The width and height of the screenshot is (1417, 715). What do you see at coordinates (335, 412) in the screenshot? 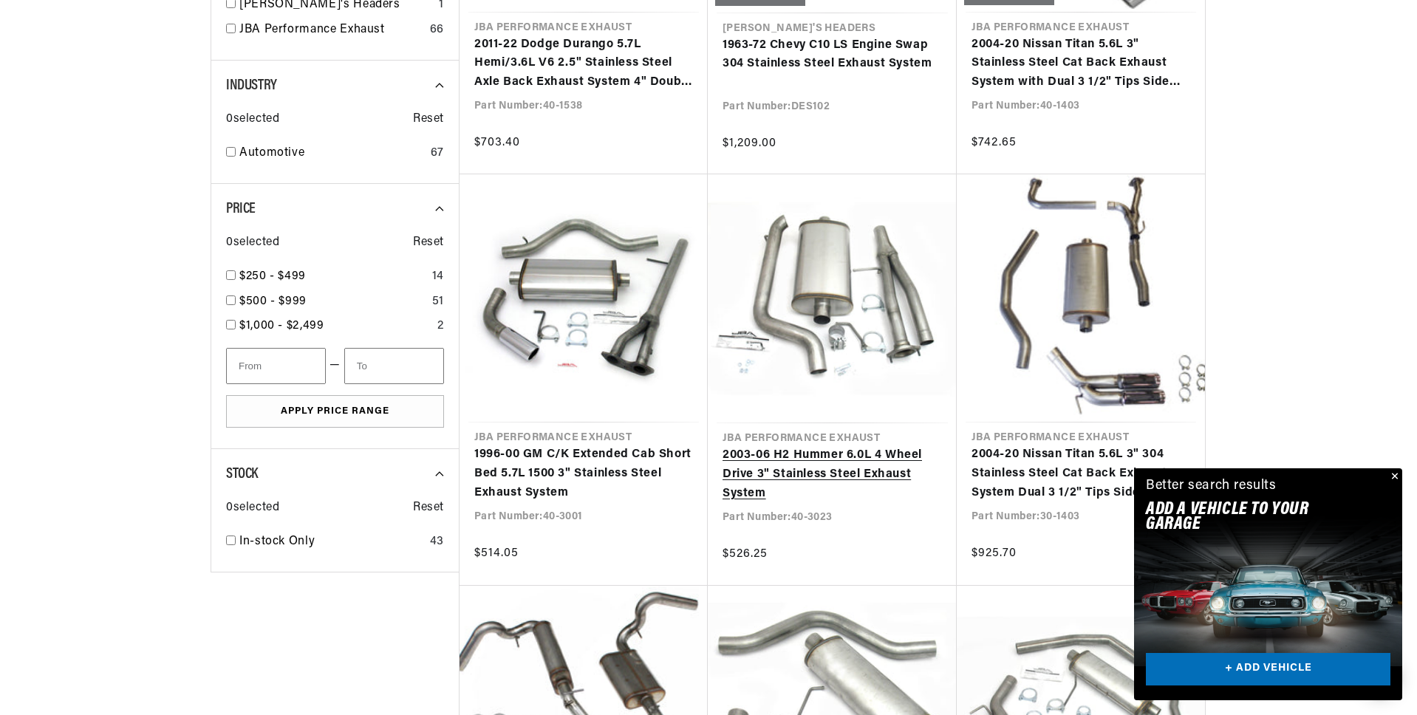
I see `button: Apply Price Range` at bounding box center [335, 412].